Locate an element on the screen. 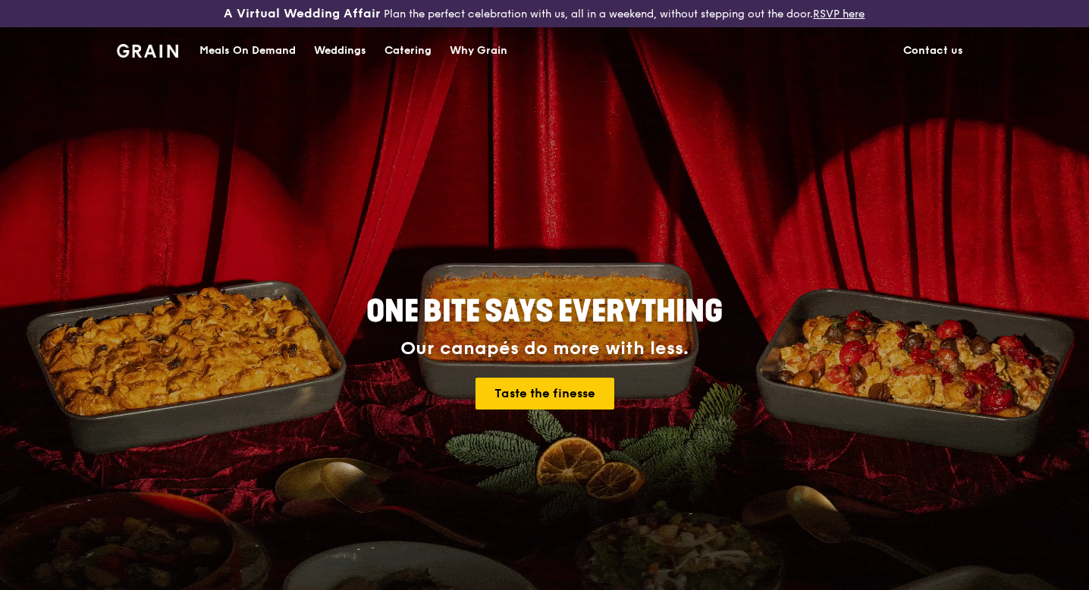  div: Our canapés do more with less. is located at coordinates (544, 349).